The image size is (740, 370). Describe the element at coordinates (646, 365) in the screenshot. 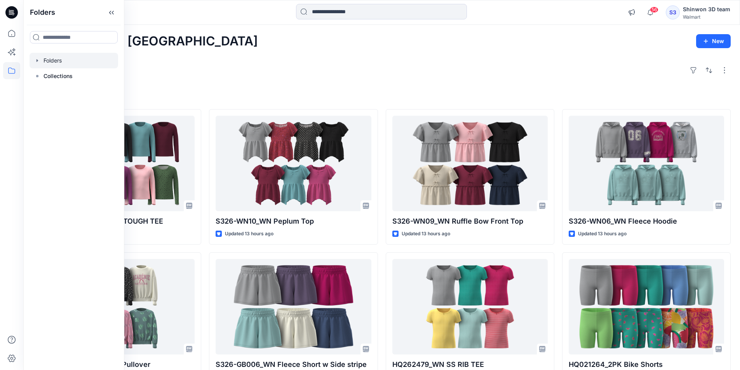

I see `p: HQ021264_2PK Bike Shorts` at that location.